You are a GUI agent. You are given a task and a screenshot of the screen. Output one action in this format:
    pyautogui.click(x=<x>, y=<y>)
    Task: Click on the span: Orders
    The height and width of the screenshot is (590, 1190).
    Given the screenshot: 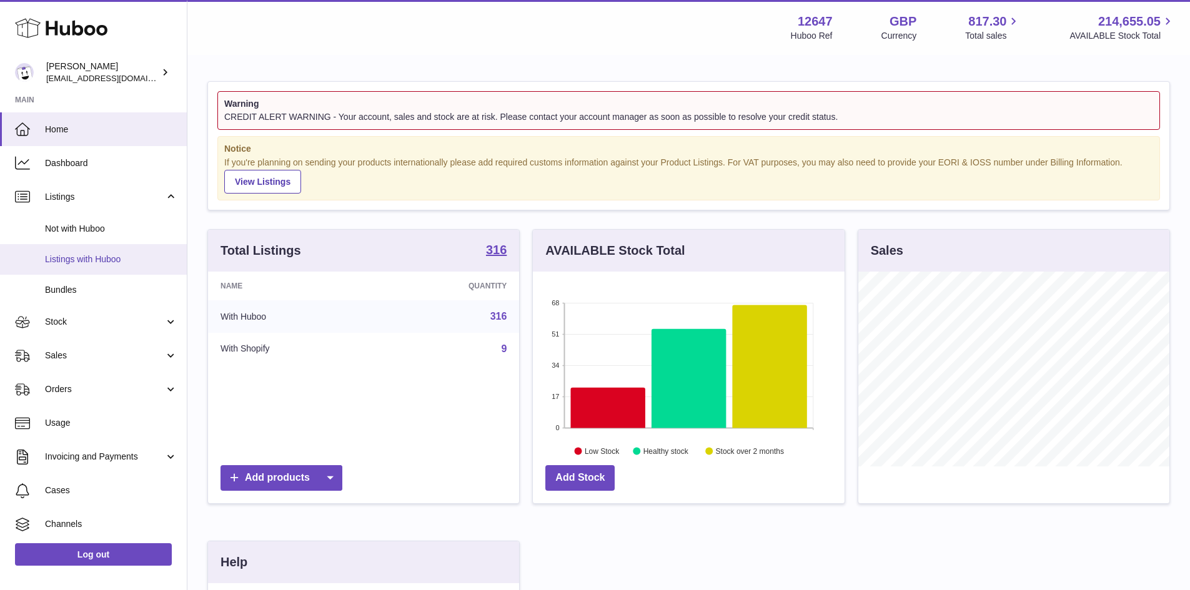 What is the action you would take?
    pyautogui.click(x=104, y=389)
    